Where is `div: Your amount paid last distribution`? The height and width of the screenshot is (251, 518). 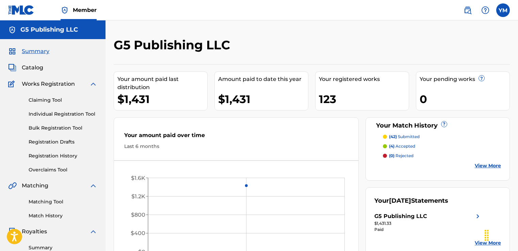 div: Your amount paid last distribution is located at coordinates (162, 83).